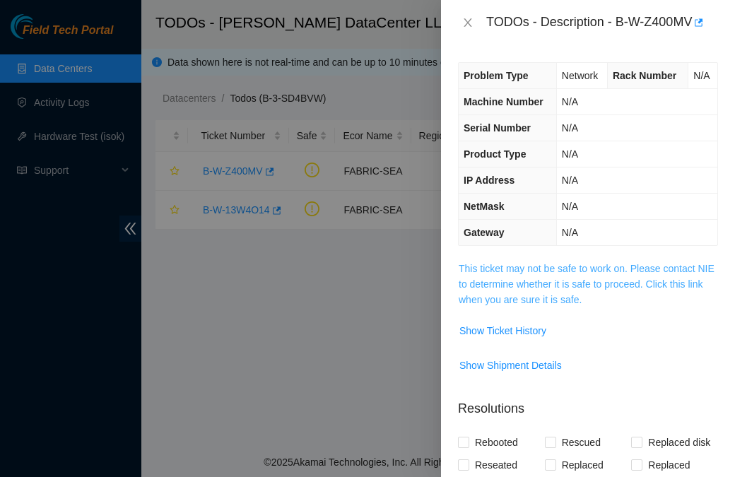 The height and width of the screenshot is (477, 735). What do you see at coordinates (602, 23) in the screenshot?
I see `div: TODOs - Description - B-W-Z400MV` at bounding box center [602, 23].